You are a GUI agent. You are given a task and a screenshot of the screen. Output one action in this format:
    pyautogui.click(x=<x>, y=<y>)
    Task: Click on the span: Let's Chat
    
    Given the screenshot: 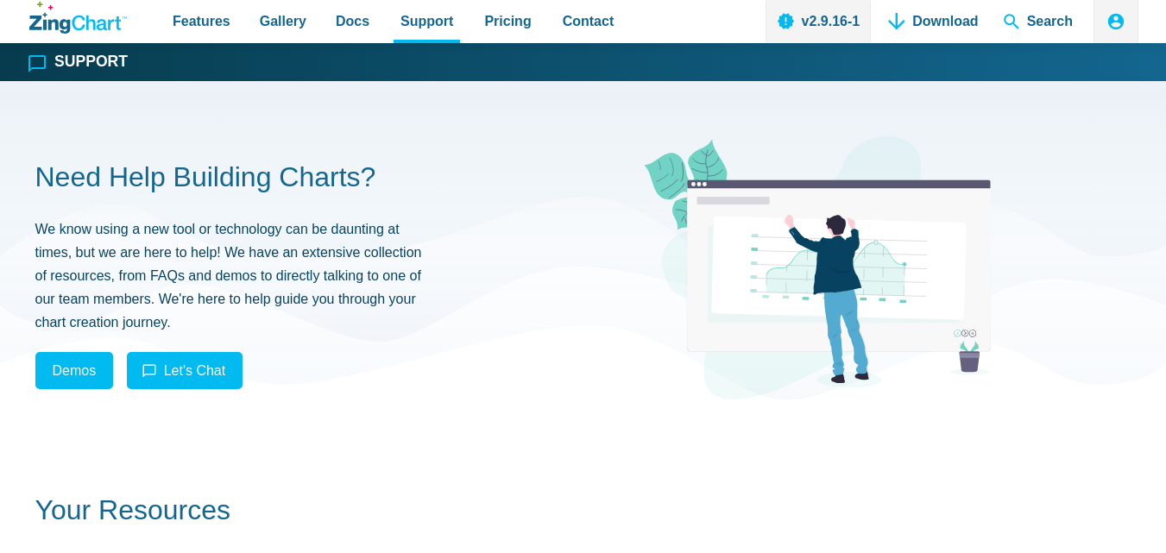 What is the action you would take?
    pyautogui.click(x=195, y=370)
    